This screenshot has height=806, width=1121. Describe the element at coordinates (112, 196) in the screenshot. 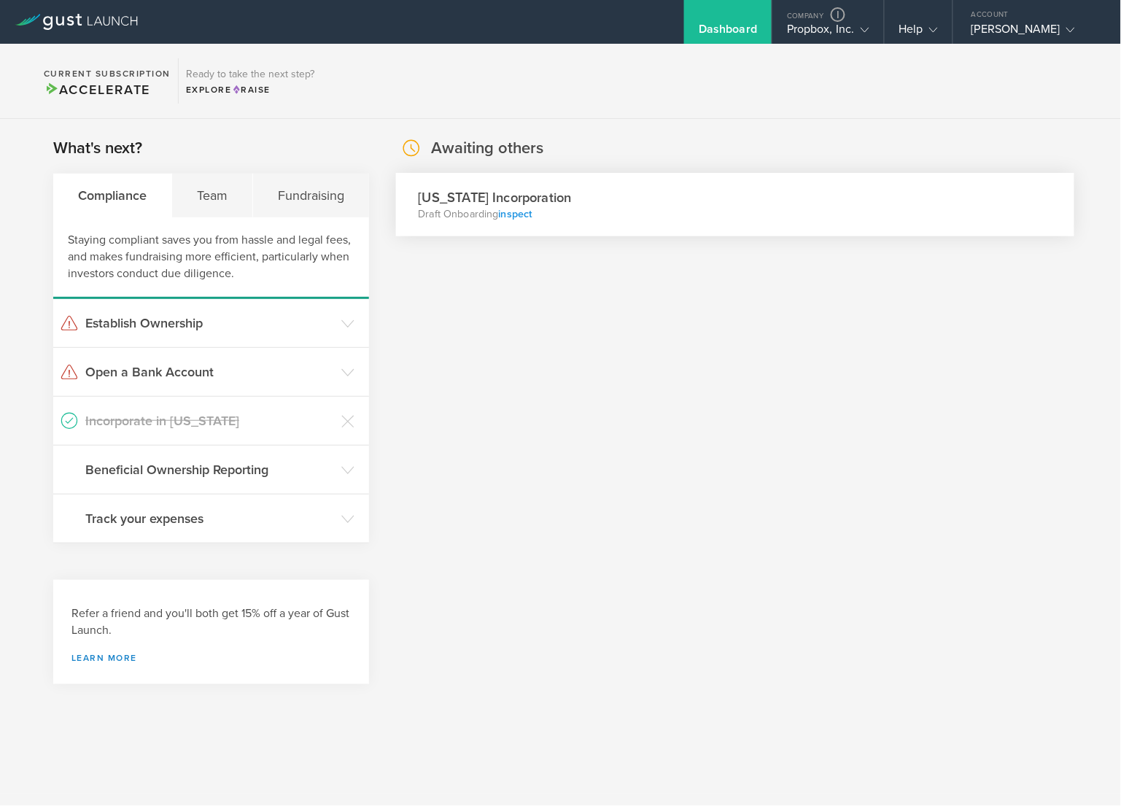

I see `div: Compliance` at that location.